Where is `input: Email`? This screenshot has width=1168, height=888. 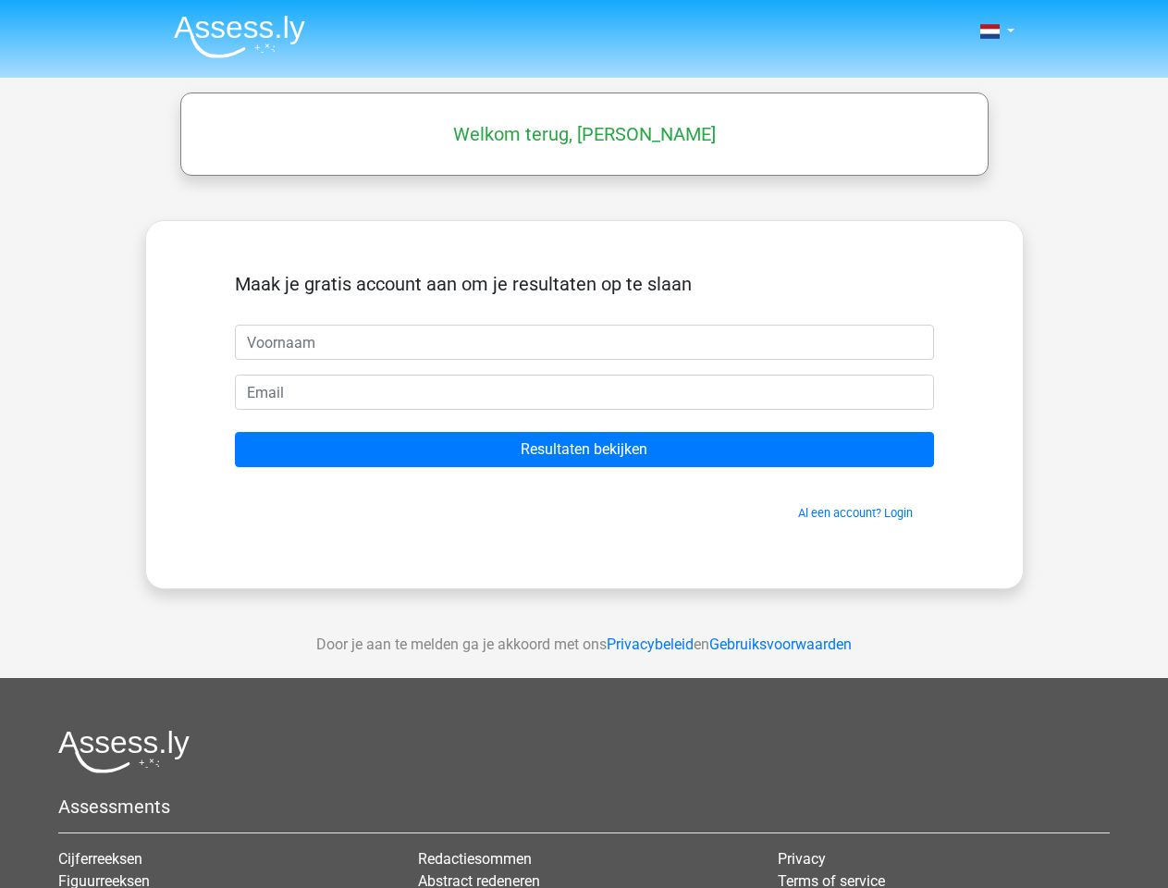 input: Email is located at coordinates (584, 392).